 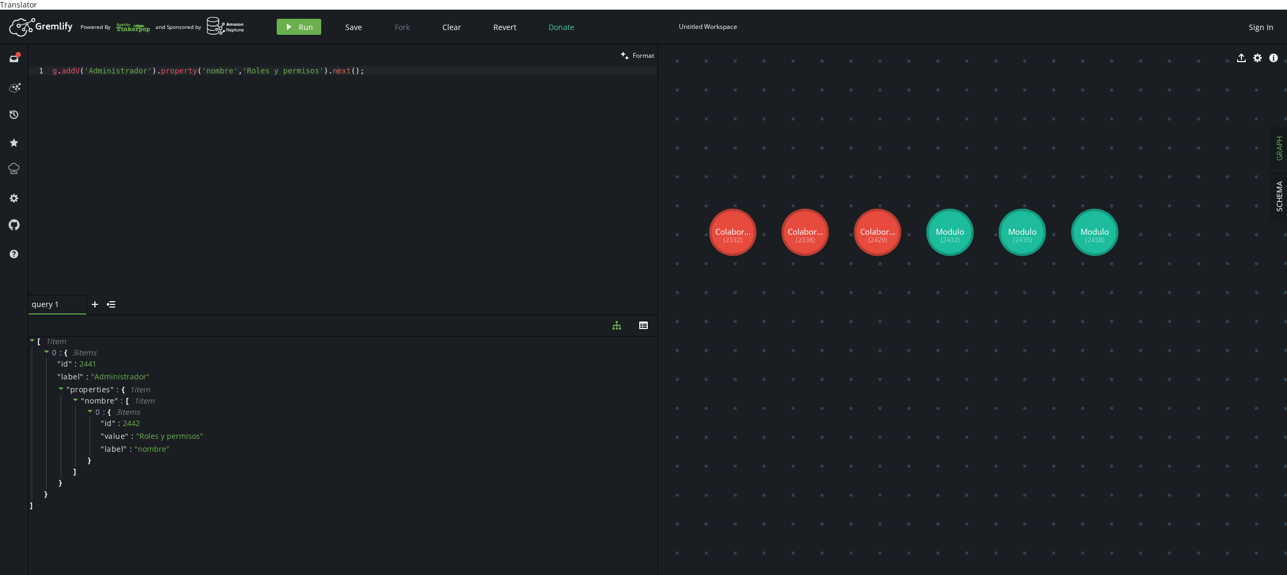 I want to click on span: value, so click(x=115, y=436).